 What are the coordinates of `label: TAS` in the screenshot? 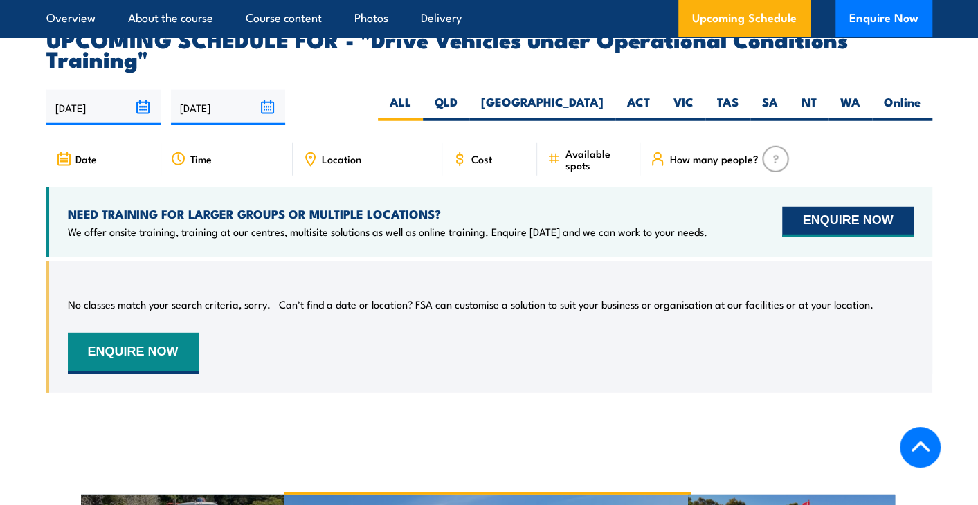 It's located at (728, 107).